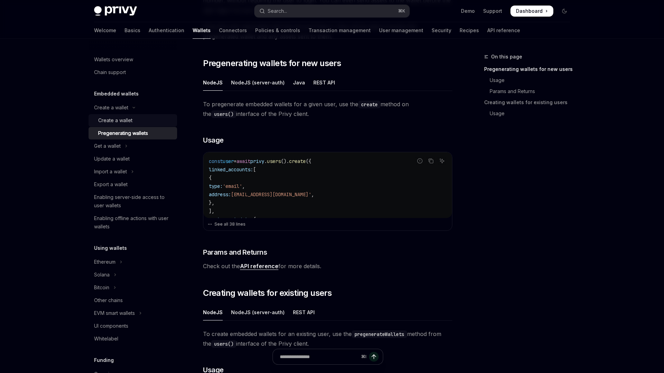 The width and height of the screenshot is (664, 373). I want to click on span: To create embedded wallets for an existing user, use the method from the interface of the Privy c..., so click(327, 338).